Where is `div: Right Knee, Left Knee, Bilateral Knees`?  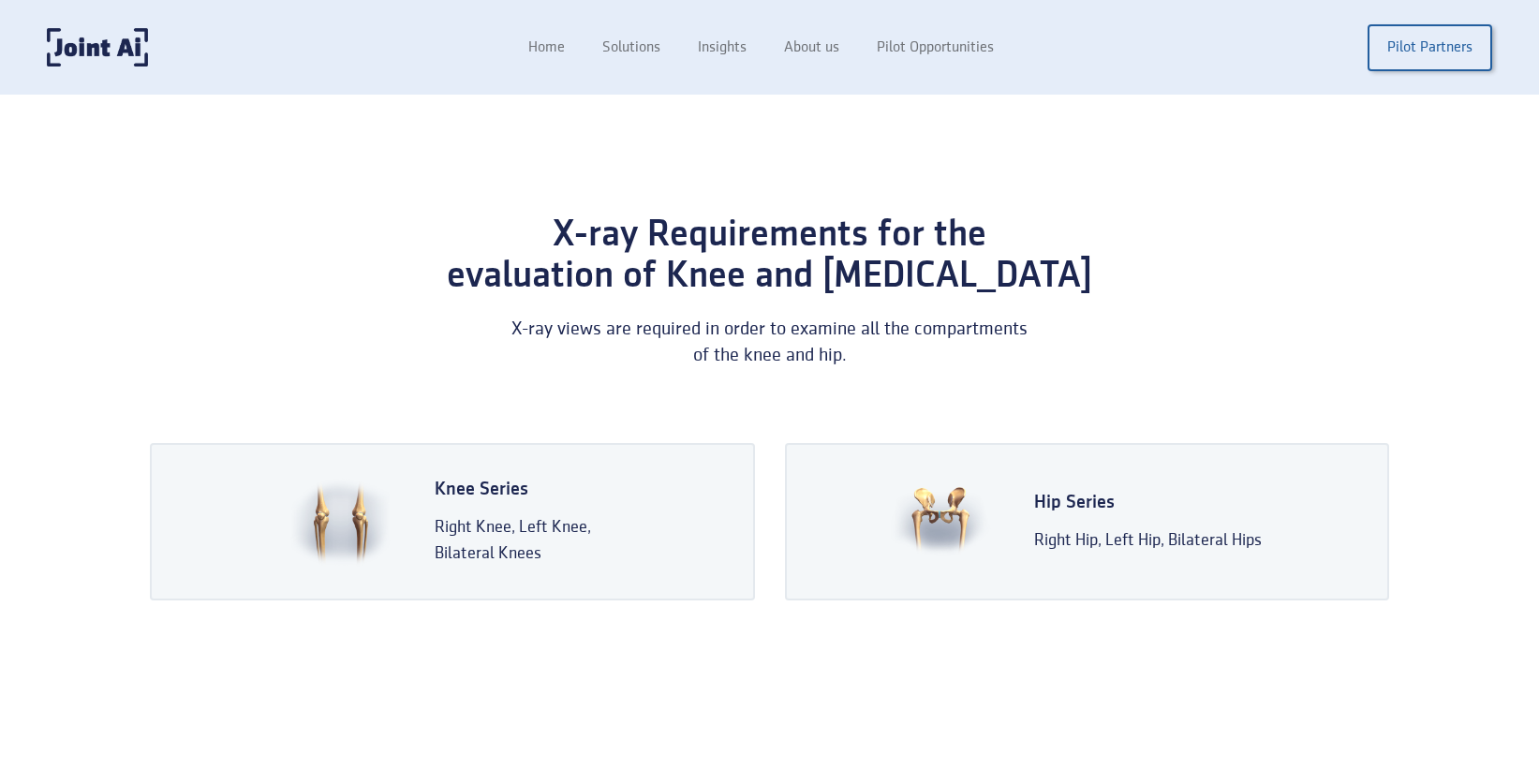
div: Right Knee, Left Knee, Bilateral Knees is located at coordinates (512, 540).